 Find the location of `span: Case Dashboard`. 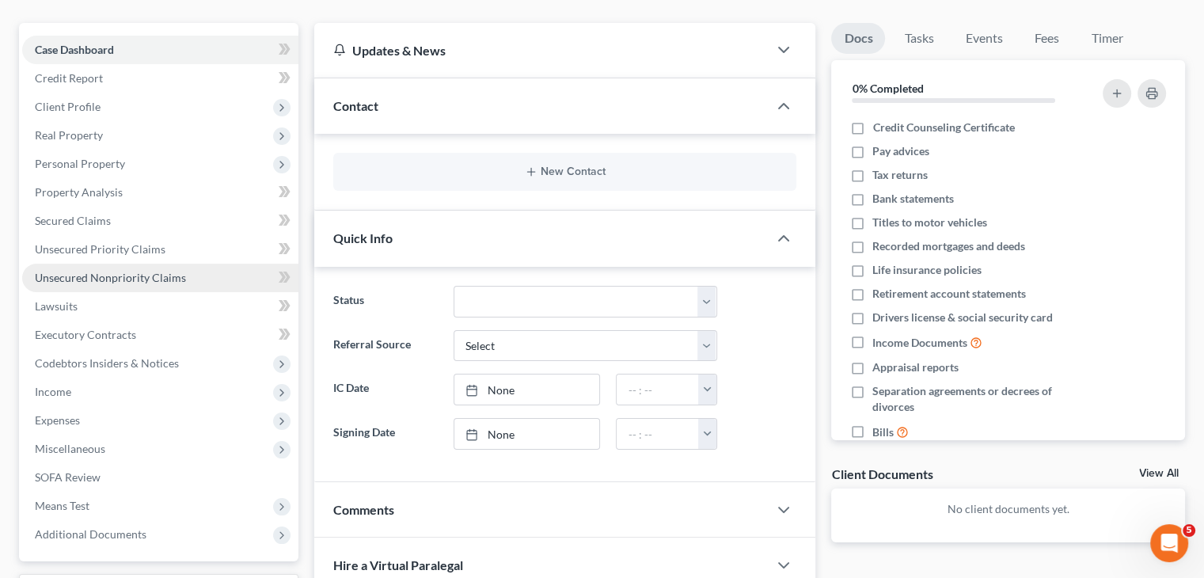

span: Case Dashboard is located at coordinates (74, 49).